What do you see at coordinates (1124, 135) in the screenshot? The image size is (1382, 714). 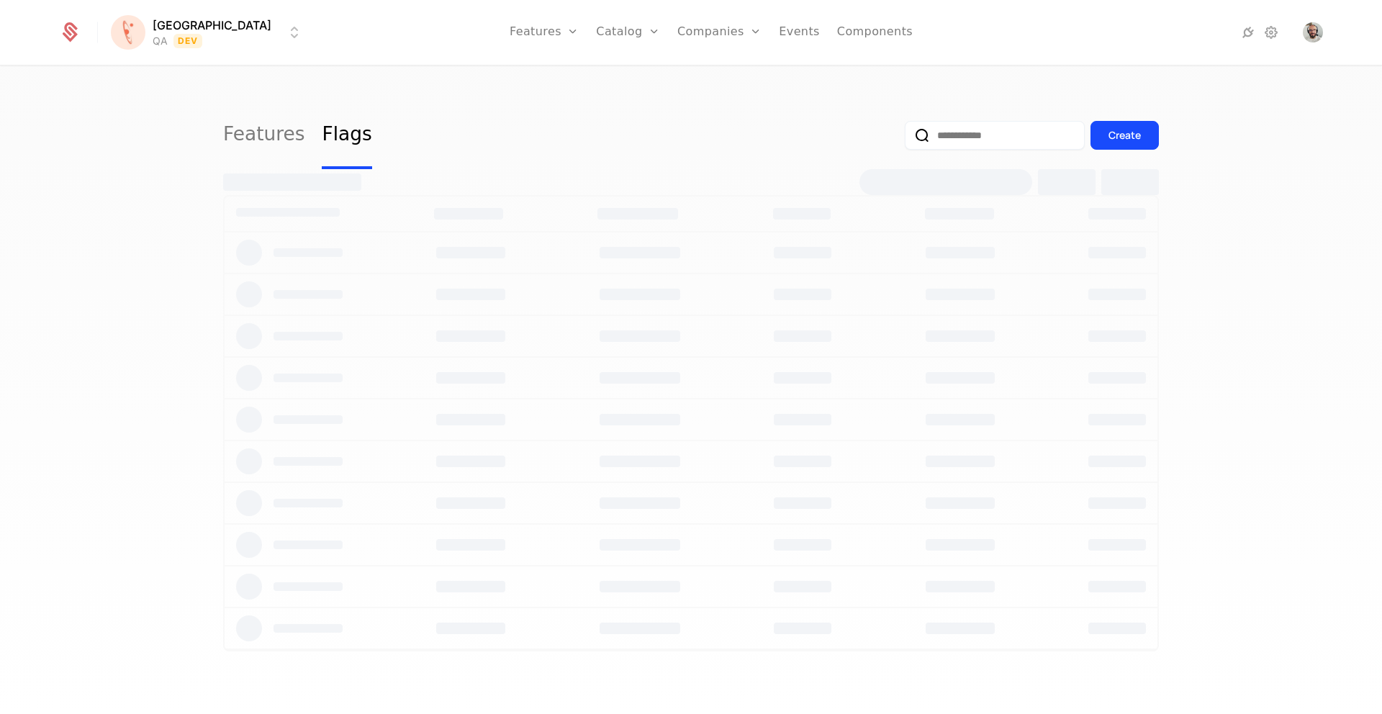 I see `button: Create` at bounding box center [1124, 135].